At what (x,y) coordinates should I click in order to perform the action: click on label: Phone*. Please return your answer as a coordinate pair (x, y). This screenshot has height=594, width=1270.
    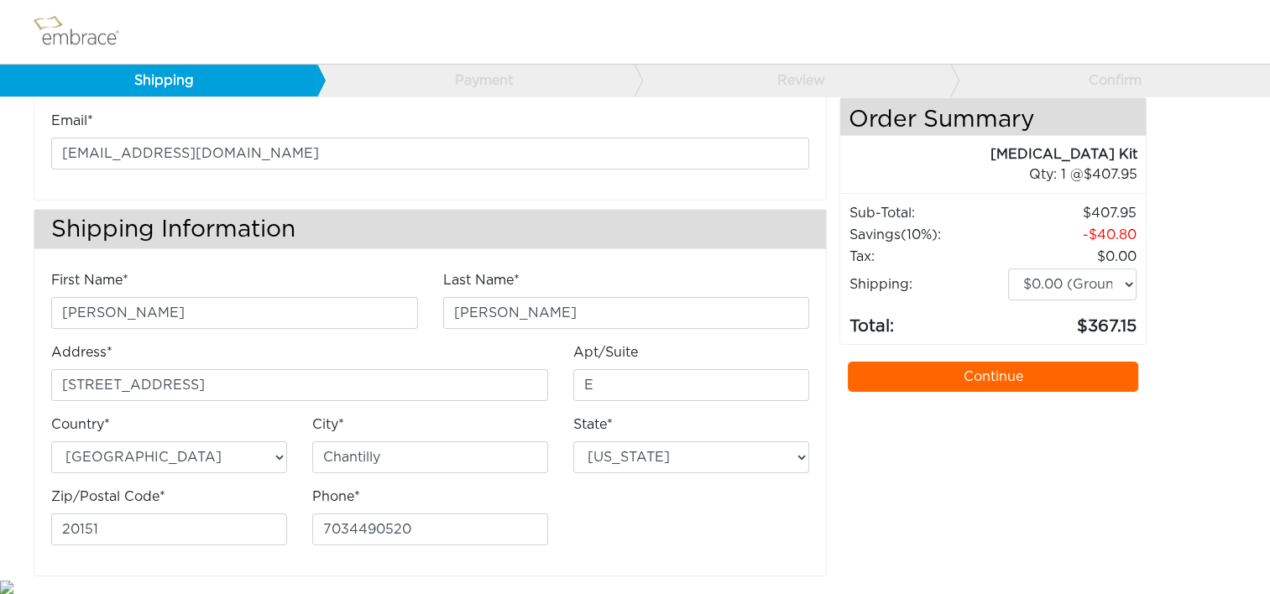
    Looking at the image, I should click on (336, 497).